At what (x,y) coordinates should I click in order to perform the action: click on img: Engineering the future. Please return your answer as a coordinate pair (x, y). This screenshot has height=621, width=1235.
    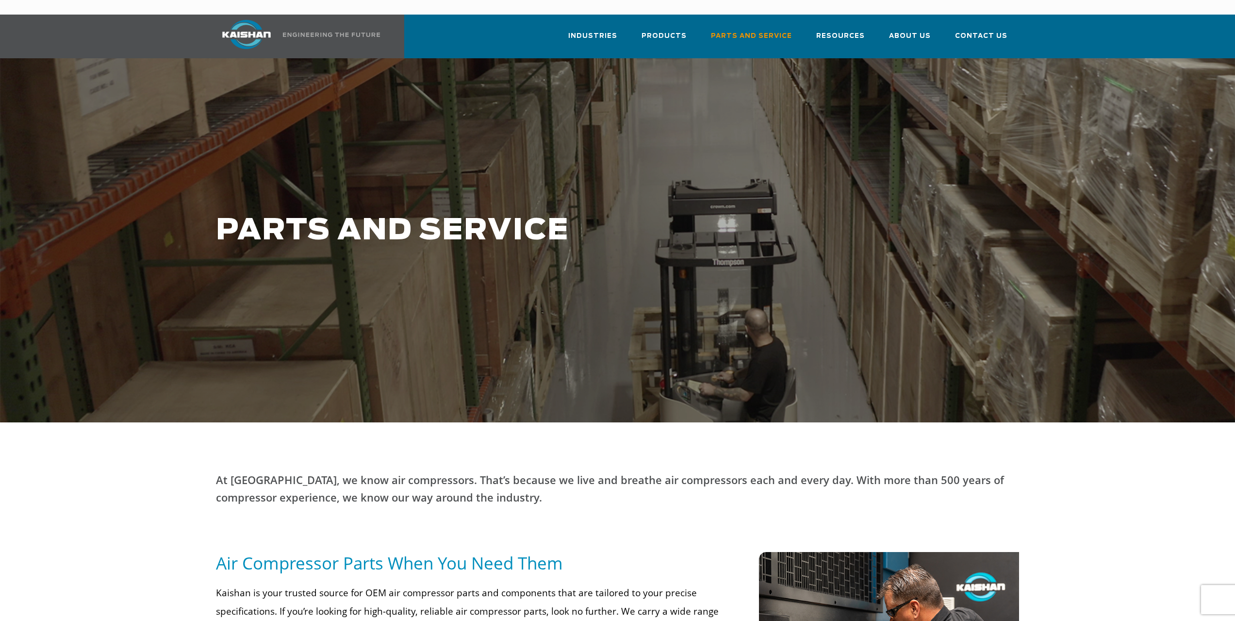
    Looking at the image, I should click on (331, 34).